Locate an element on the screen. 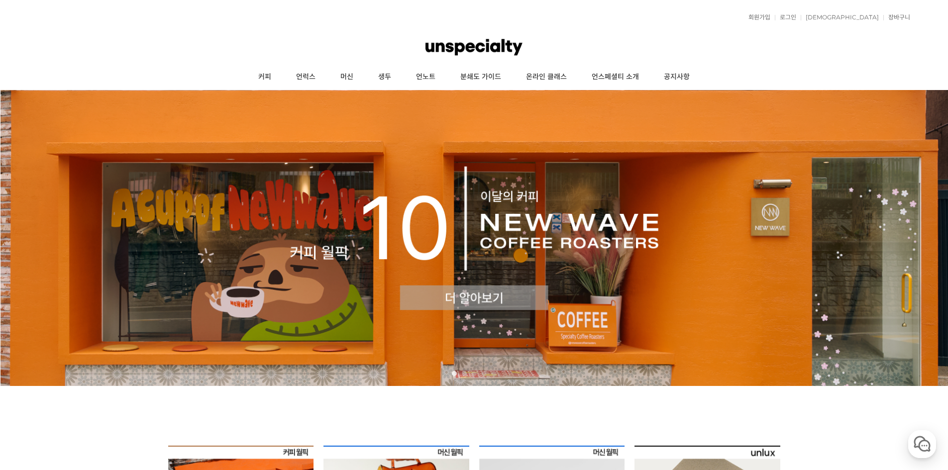  a: 1 is located at coordinates (454, 374).